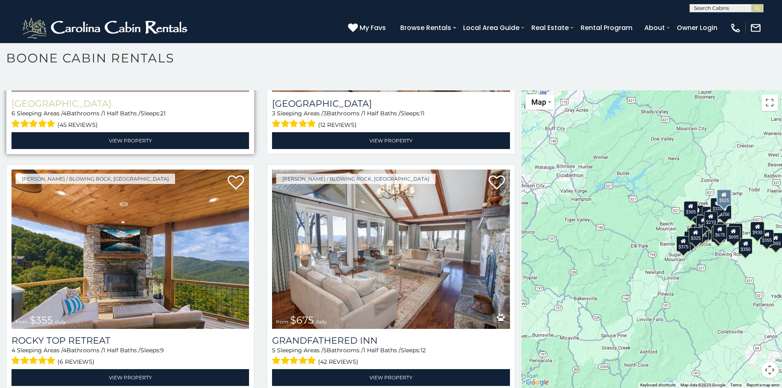 Image resolution: width=782 pixels, height=388 pixels. What do you see at coordinates (162, 350) in the screenshot?
I see `span: 9` at bounding box center [162, 350].